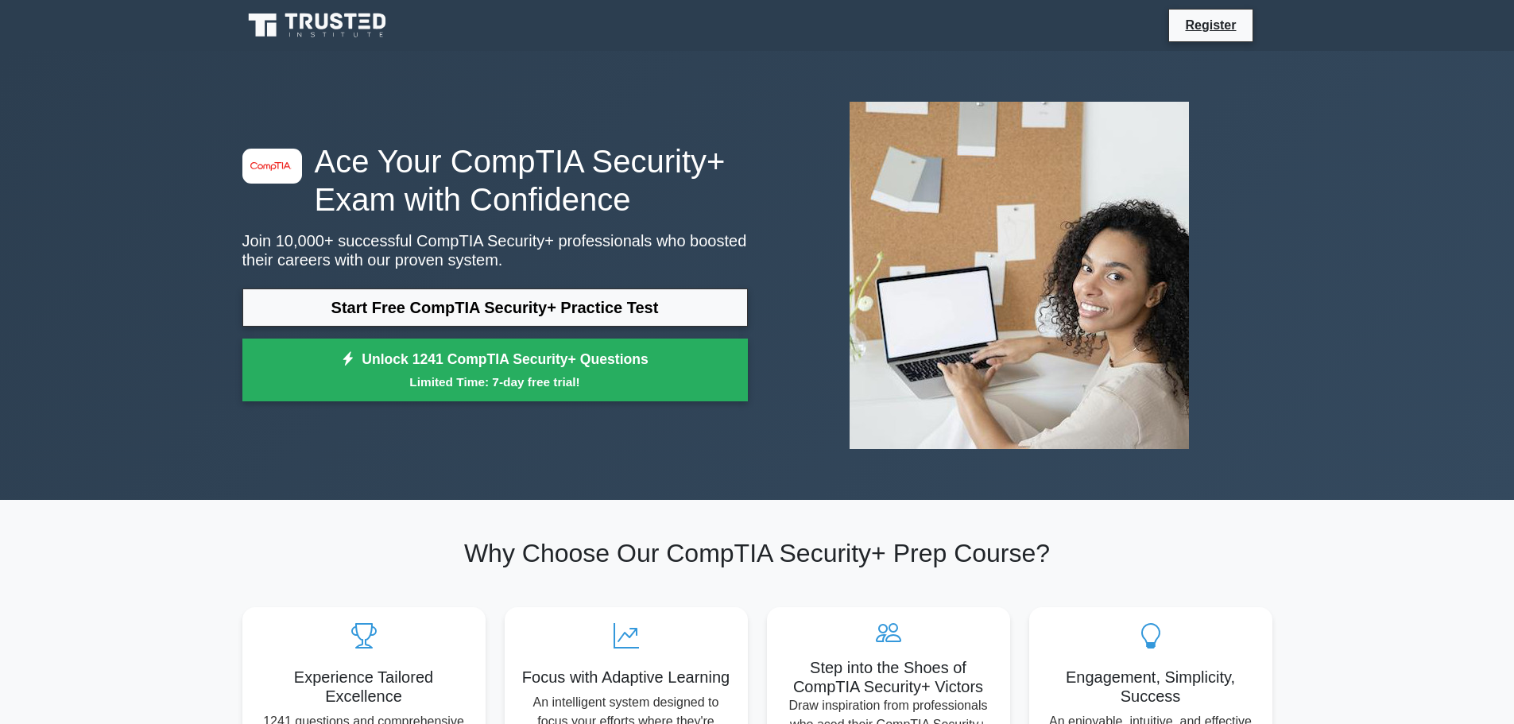 The width and height of the screenshot is (1514, 724). Describe the element at coordinates (495, 381) in the screenshot. I see `small: Limited Time: 7-day free trial!` at that location.